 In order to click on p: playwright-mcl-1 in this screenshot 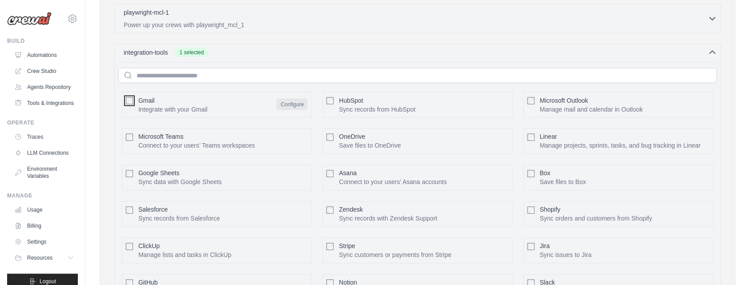, I will do `click(146, 12)`.